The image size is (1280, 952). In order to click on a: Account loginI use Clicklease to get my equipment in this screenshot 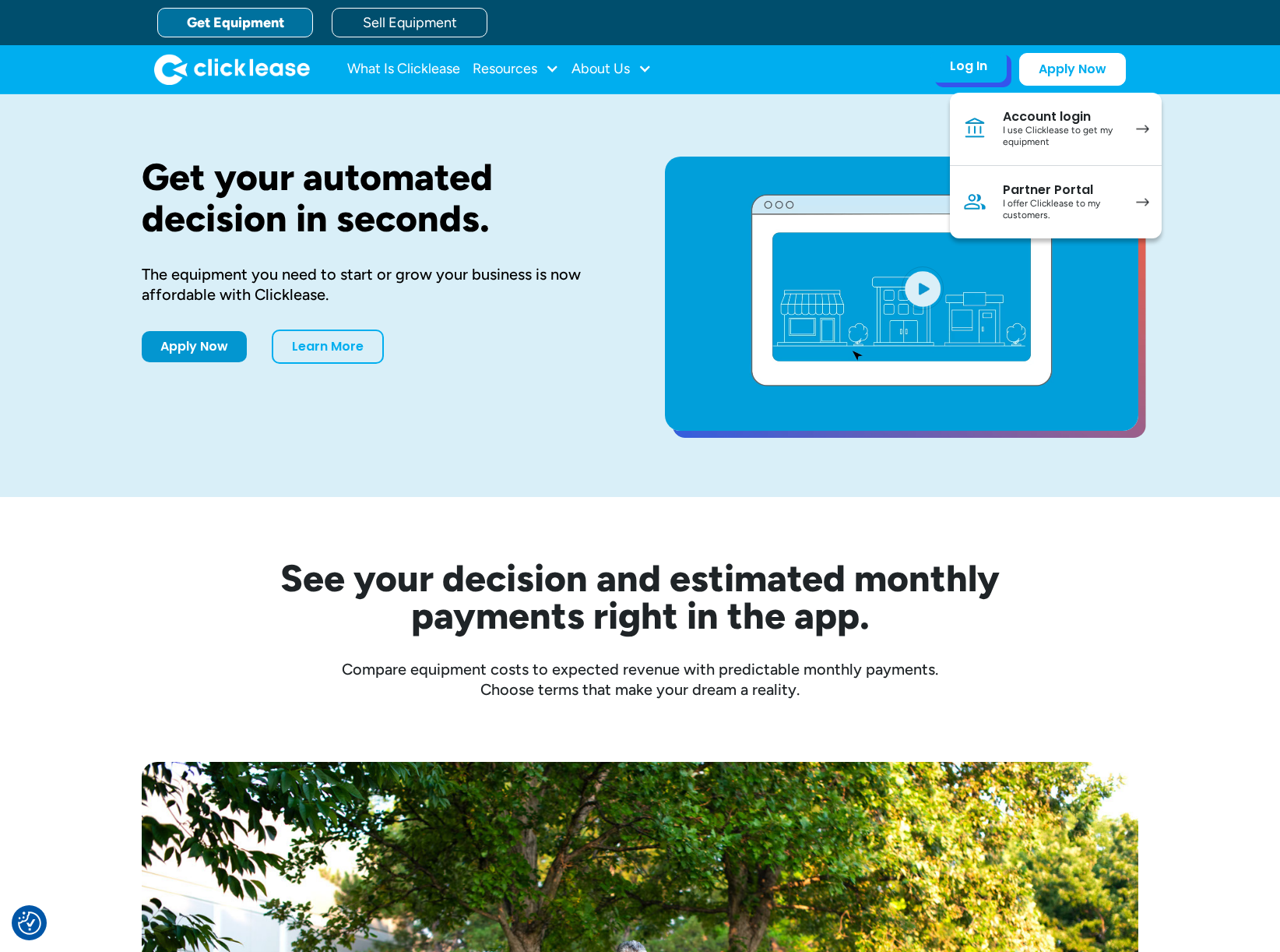, I will do `click(1056, 129)`.